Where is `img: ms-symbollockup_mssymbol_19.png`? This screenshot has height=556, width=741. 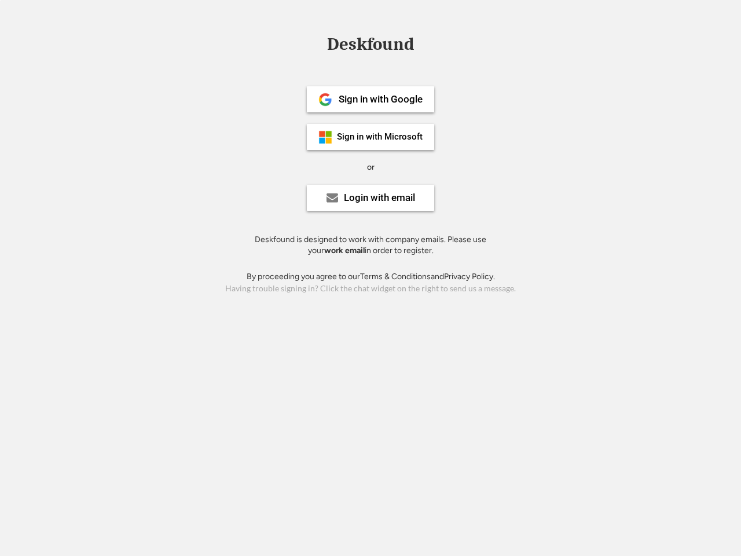 img: ms-symbollockup_mssymbol_19.png is located at coordinates (326, 137).